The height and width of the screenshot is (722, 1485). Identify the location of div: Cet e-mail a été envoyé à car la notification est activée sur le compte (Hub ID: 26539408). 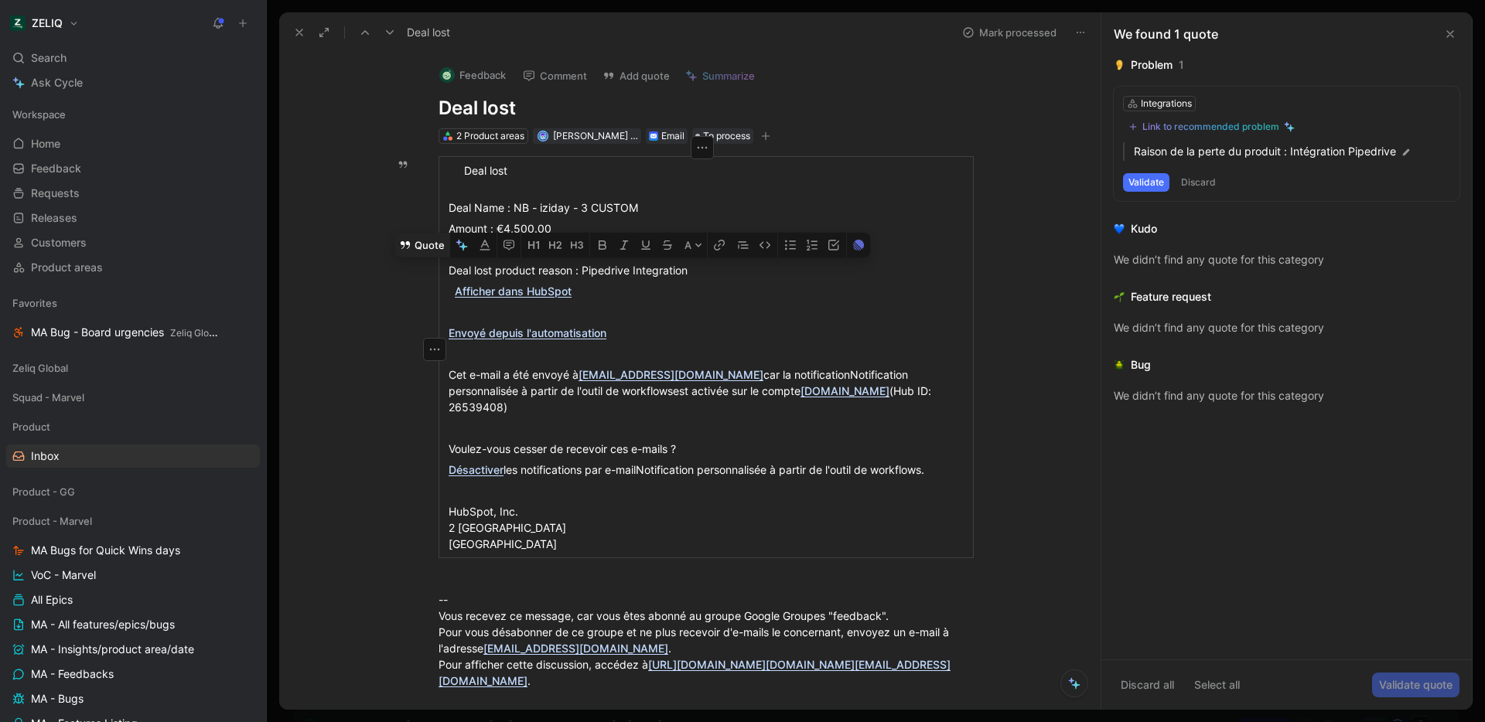
(706, 390).